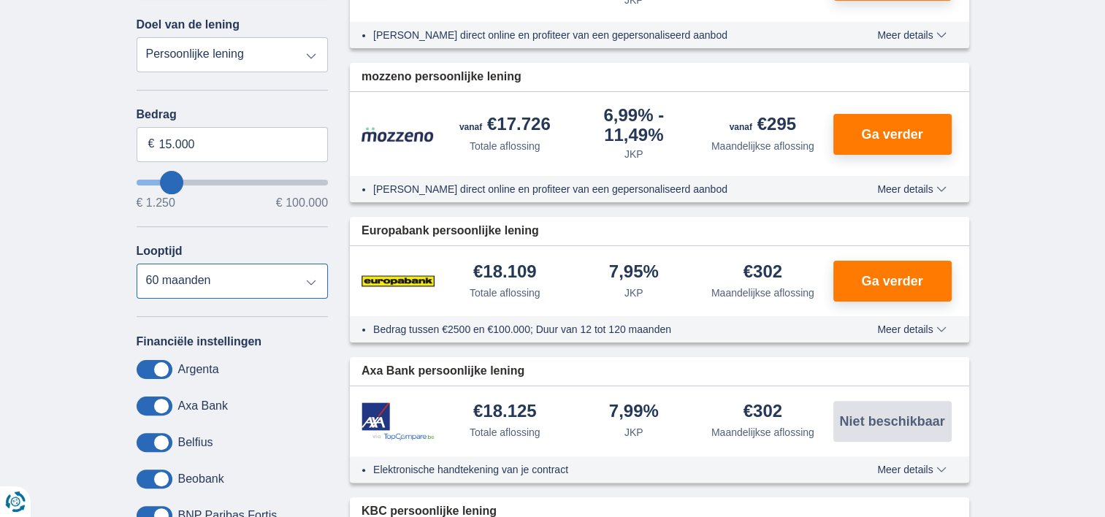  What do you see at coordinates (505, 272) in the screenshot?
I see `div: €18.109` at bounding box center [505, 272].